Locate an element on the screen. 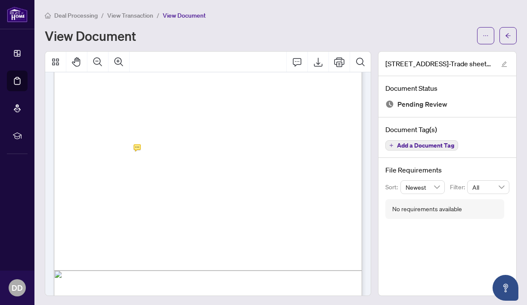 The width and height of the screenshot is (527, 305). span: Deal Processing is located at coordinates (76, 15).